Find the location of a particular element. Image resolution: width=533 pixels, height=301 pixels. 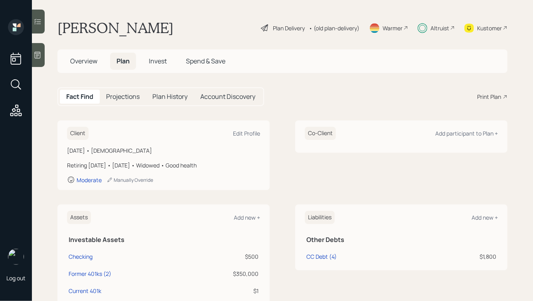

h5: Account Discovery is located at coordinates (228, 97).